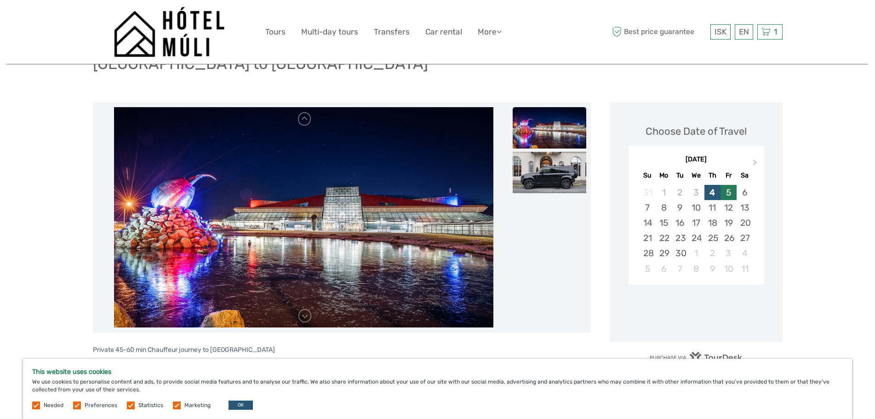 This screenshot has width=875, height=419. I want to click on p: We're away right now. Please check back later!, so click(58, 20).